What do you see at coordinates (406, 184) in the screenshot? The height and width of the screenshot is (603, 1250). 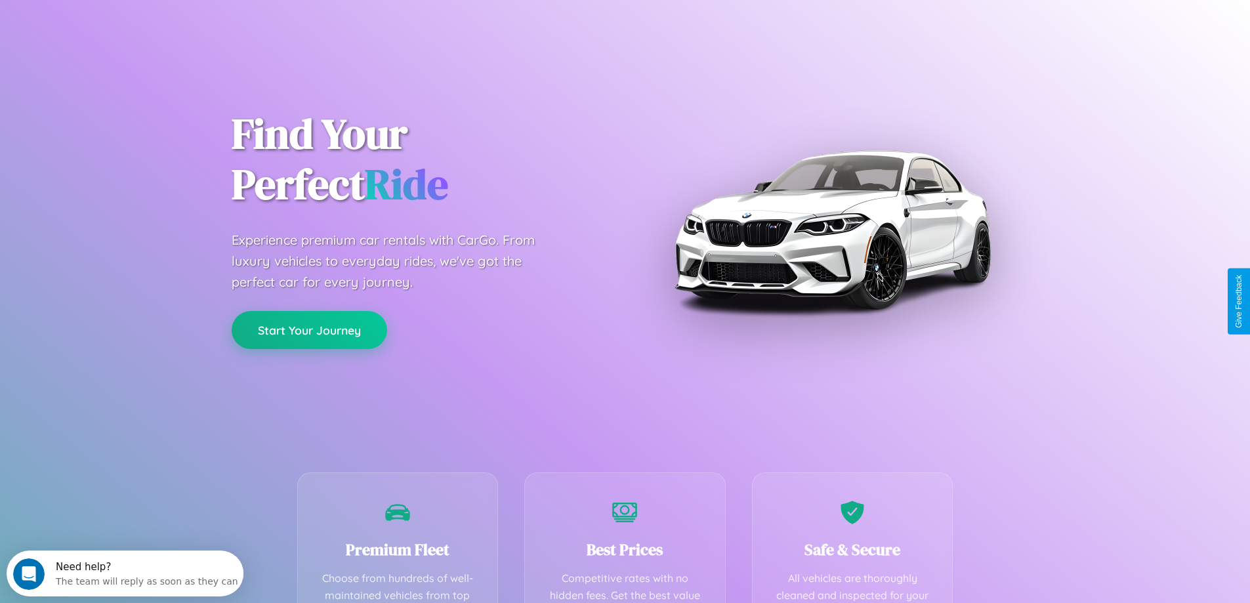 I see `span: Ride` at bounding box center [406, 184].